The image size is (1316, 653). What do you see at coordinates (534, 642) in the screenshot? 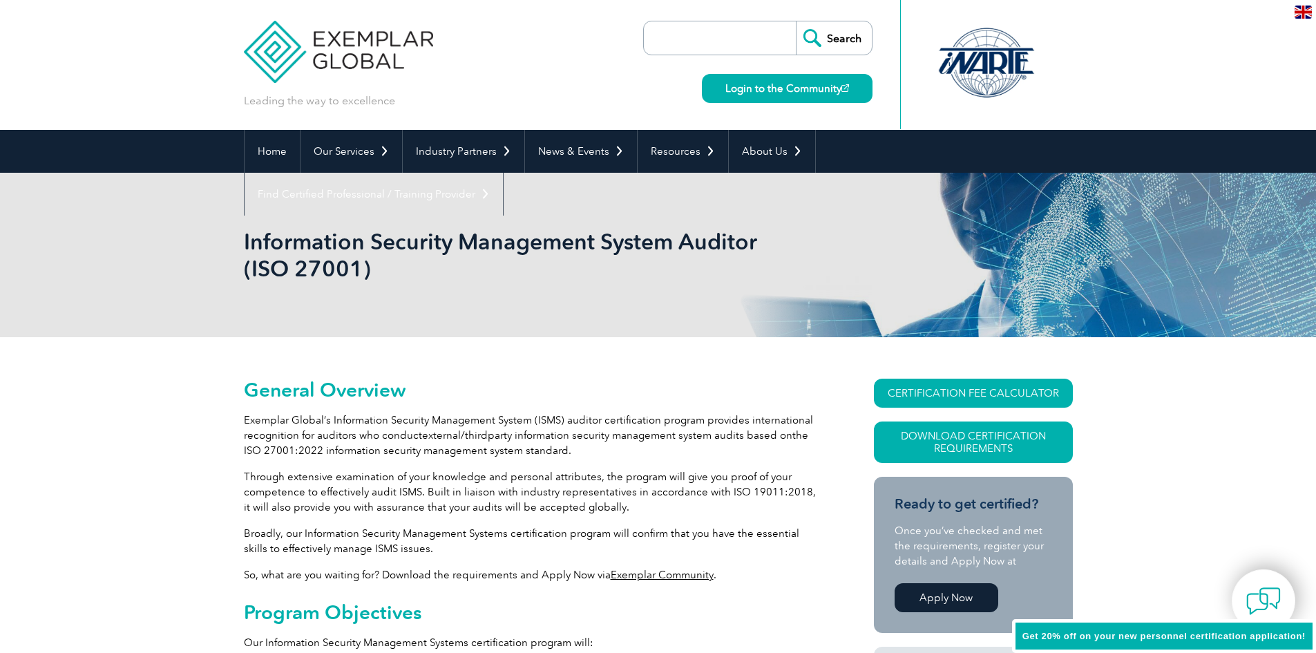
I see `p: Our Information Security Management Systems certification program will:` at bounding box center [534, 642].